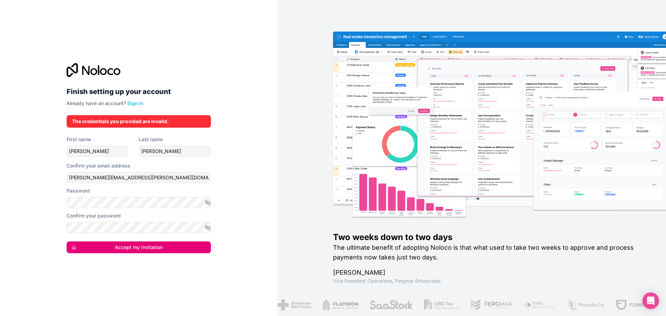  Describe the element at coordinates (294, 305) in the screenshot. I see `img: /assets/american-red-cross-BAupjrZR.png` at that location.